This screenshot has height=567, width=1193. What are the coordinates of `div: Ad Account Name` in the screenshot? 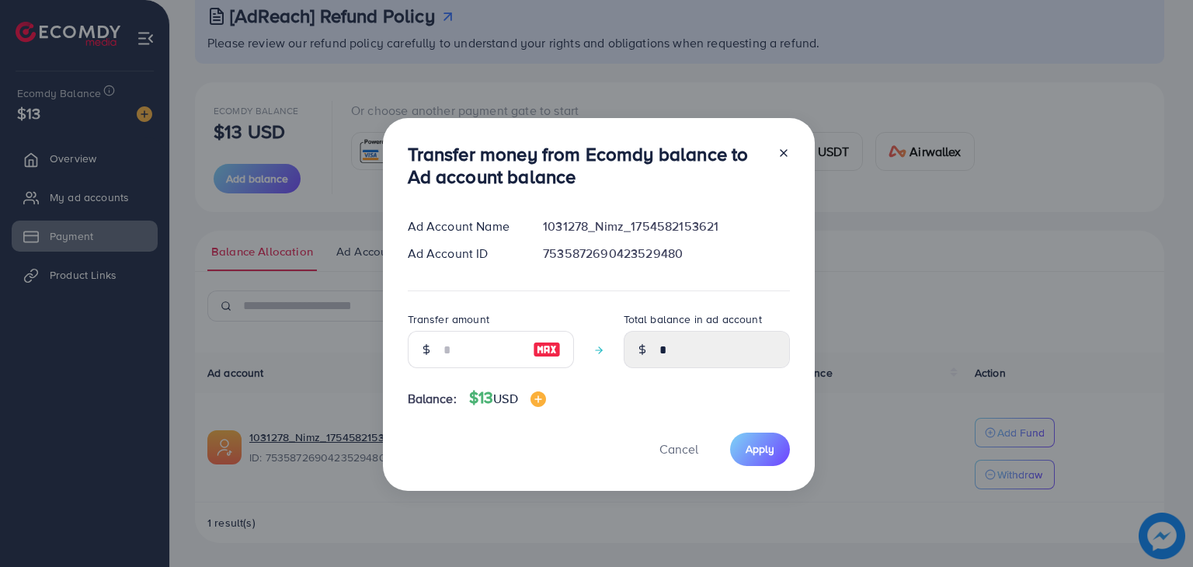 It's located at (463, 226).